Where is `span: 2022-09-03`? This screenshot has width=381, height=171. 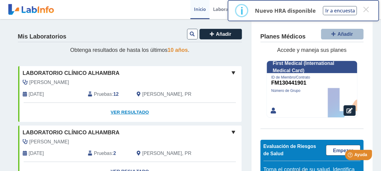
span: 2022-09-03 is located at coordinates (36, 94).